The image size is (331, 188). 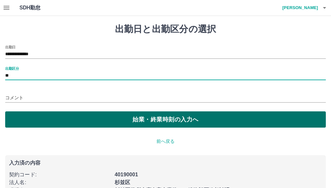 What do you see at coordinates (60, 174) in the screenshot?
I see `p: 契約コード :` at bounding box center [60, 174].